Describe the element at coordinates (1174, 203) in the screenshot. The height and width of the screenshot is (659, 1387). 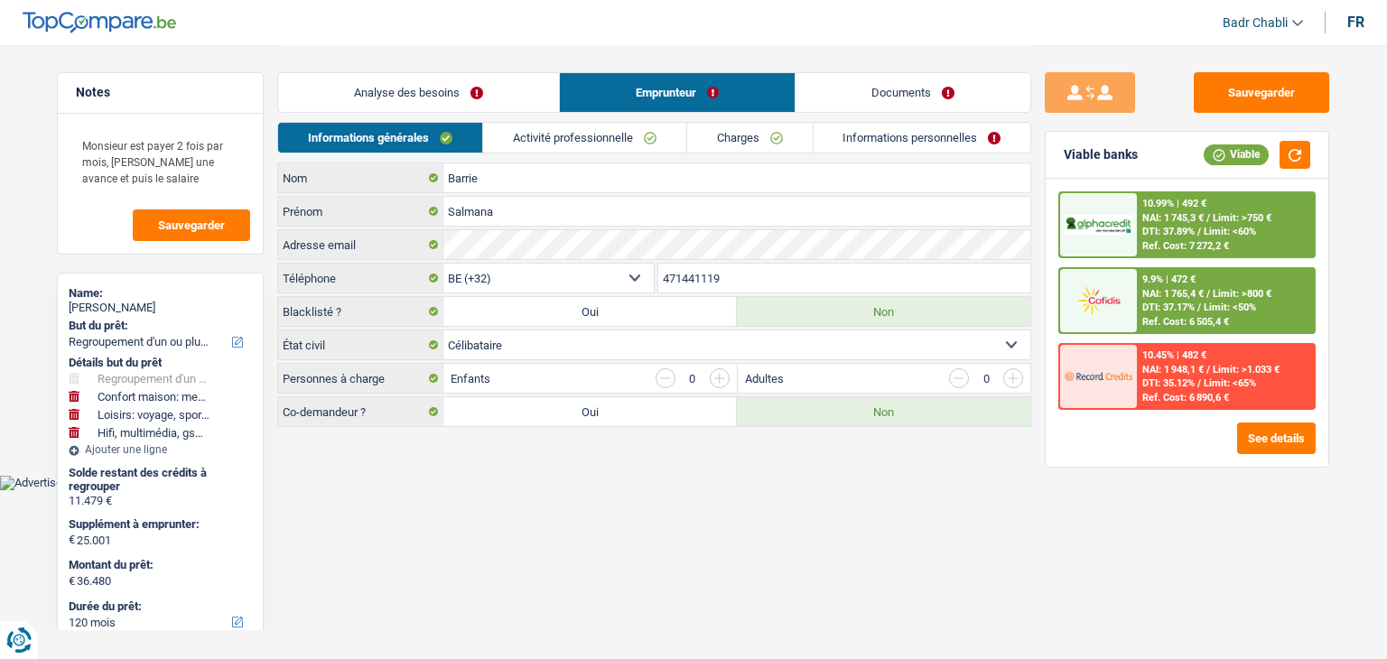
I see `div: 10.99% | 492 €` at that location.